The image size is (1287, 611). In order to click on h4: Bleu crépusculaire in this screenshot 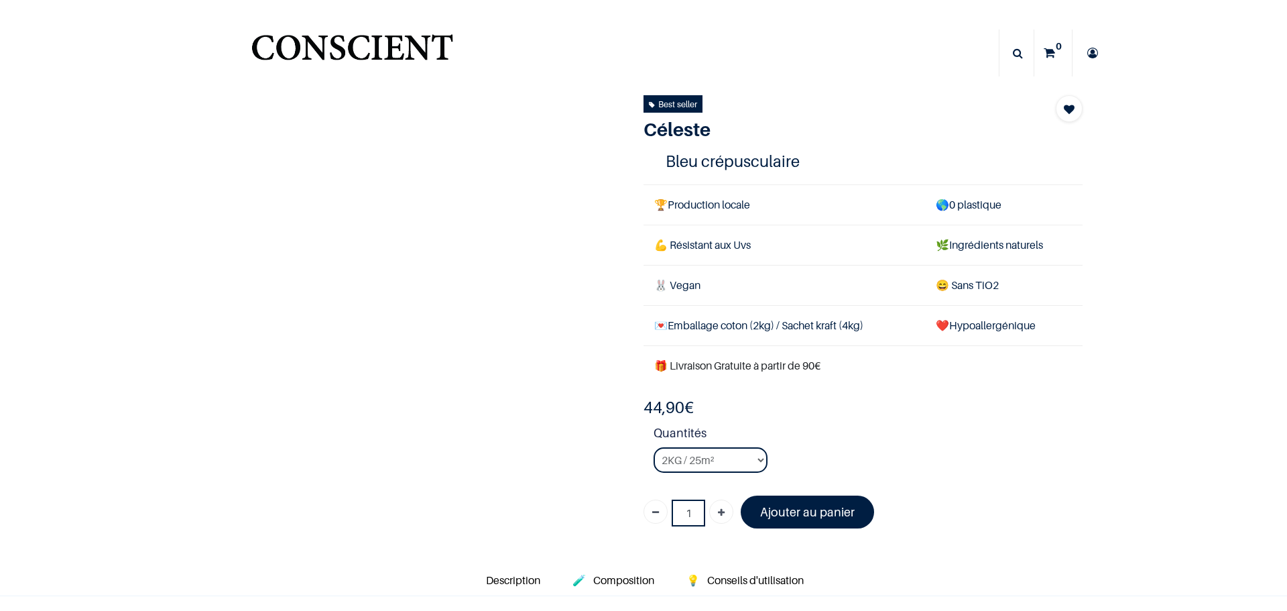, I will do `click(864, 161)`.